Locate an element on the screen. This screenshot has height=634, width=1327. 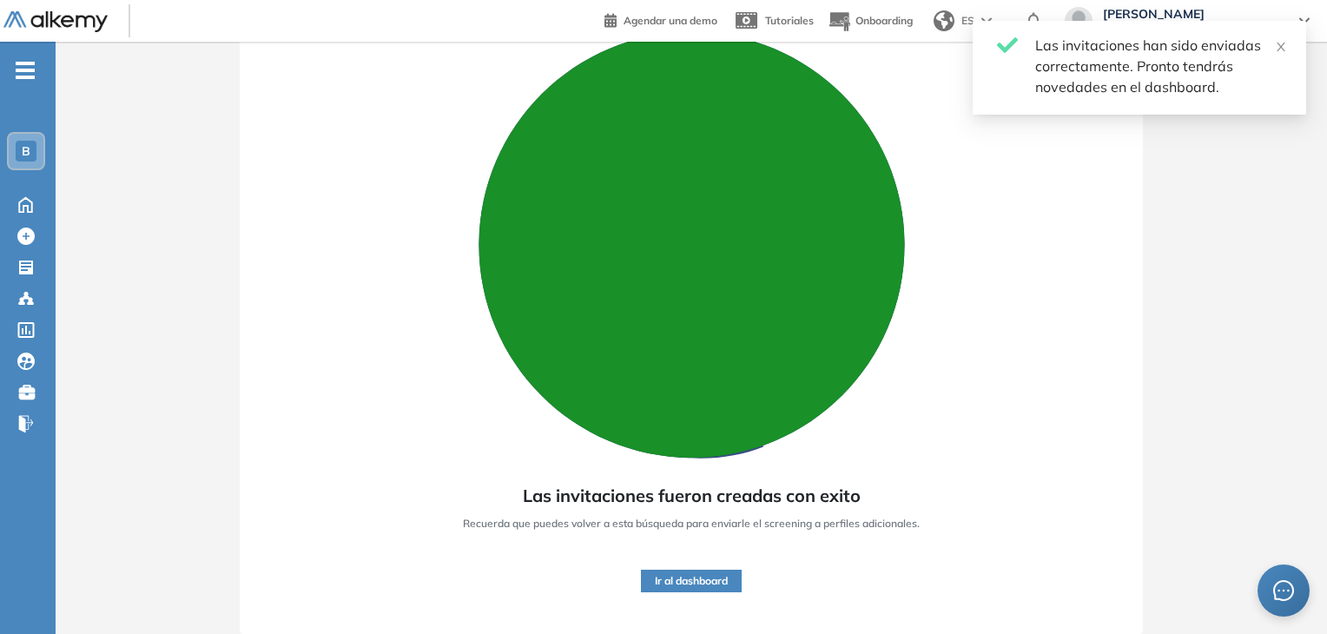
div: Las invitaciones han sido enviadas correctamente. Pronto tendrás novedades en el dashboard. is located at coordinates (1161, 66).